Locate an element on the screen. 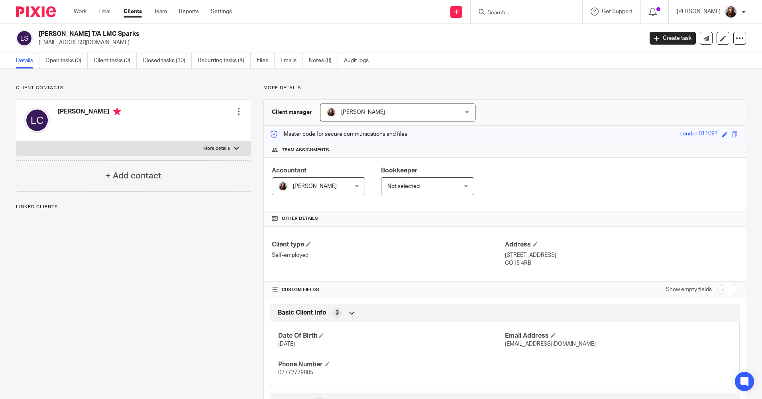 The height and width of the screenshot is (399, 762). a: Work is located at coordinates (80, 12).